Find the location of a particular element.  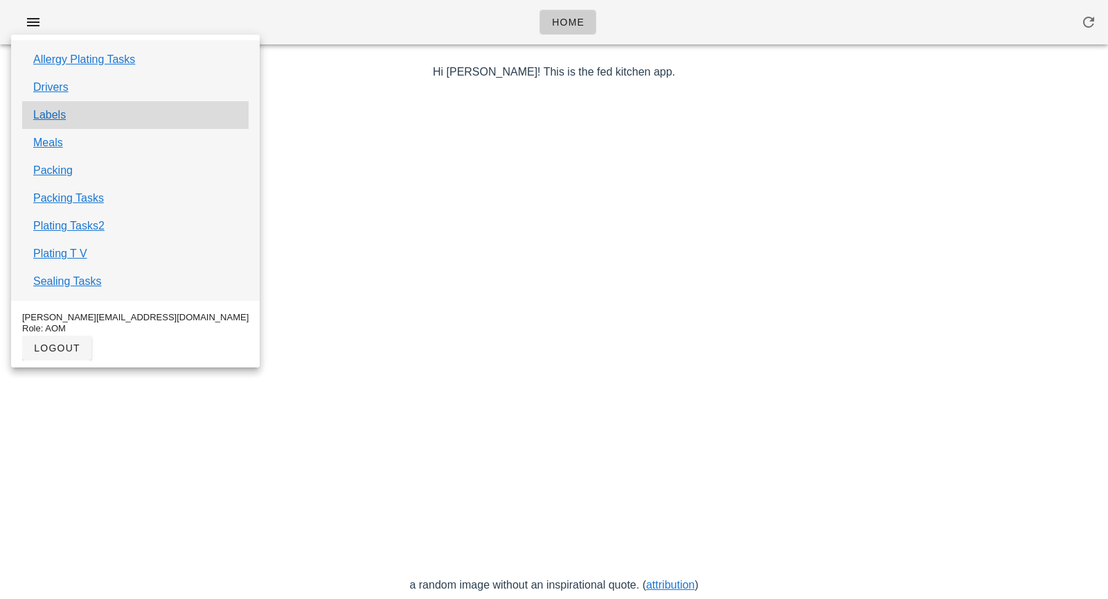

a: attribution is located at coordinates (671, 584).